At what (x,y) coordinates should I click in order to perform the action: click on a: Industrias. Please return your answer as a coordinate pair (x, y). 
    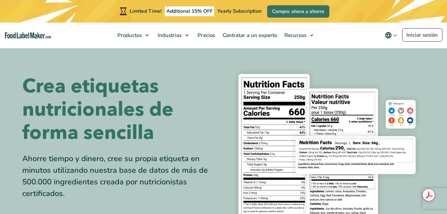
    Looking at the image, I should click on (173, 35).